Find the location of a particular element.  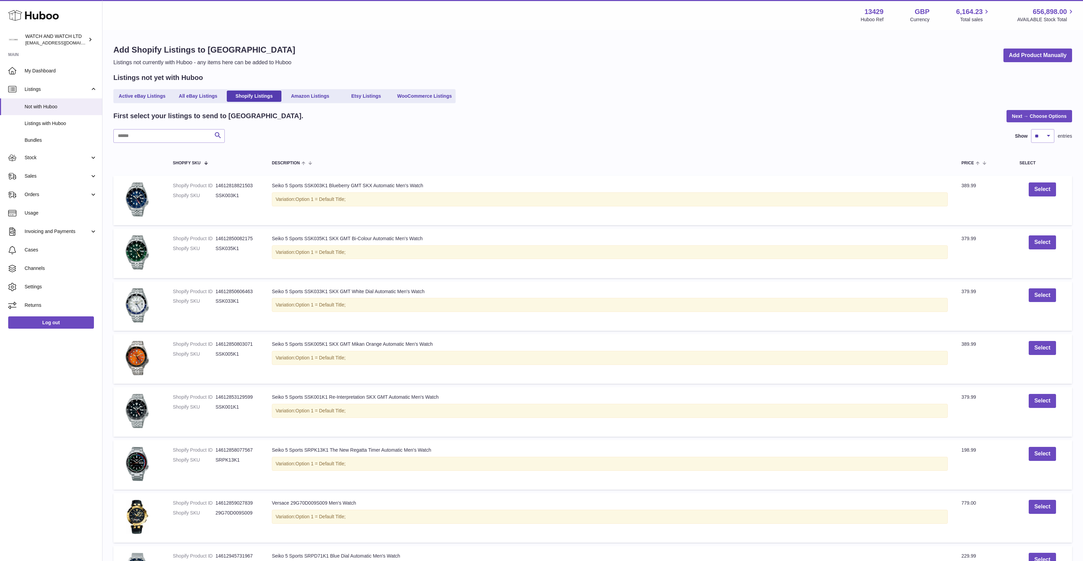

span: Cases is located at coordinates (61, 250).